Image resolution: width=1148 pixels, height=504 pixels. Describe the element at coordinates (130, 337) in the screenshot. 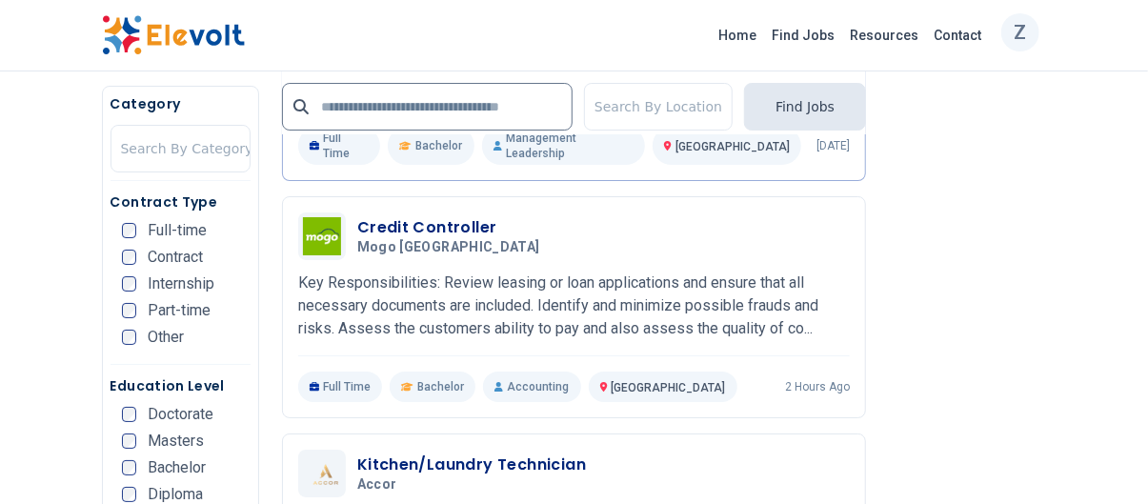

I see `input: Other` at that location.